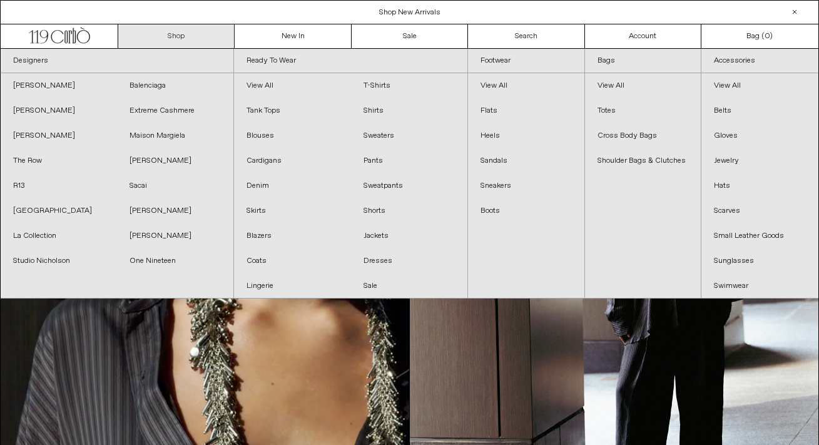  Describe the element at coordinates (117, 61) in the screenshot. I see `a: Designers` at that location.